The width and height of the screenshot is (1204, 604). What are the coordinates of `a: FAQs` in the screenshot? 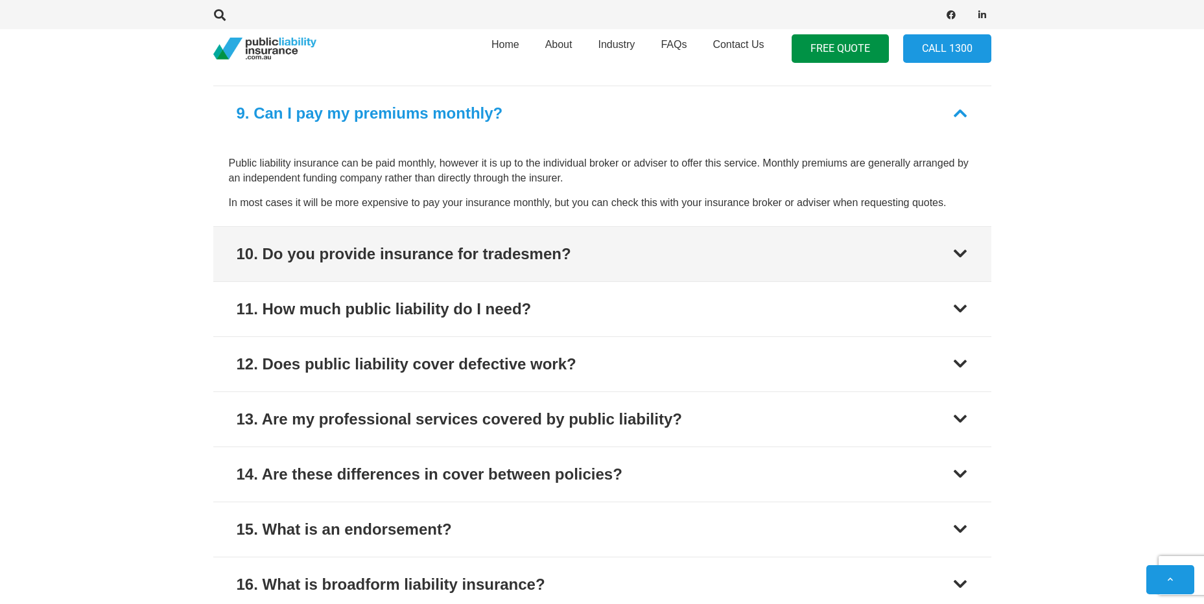 It's located at (674, 49).